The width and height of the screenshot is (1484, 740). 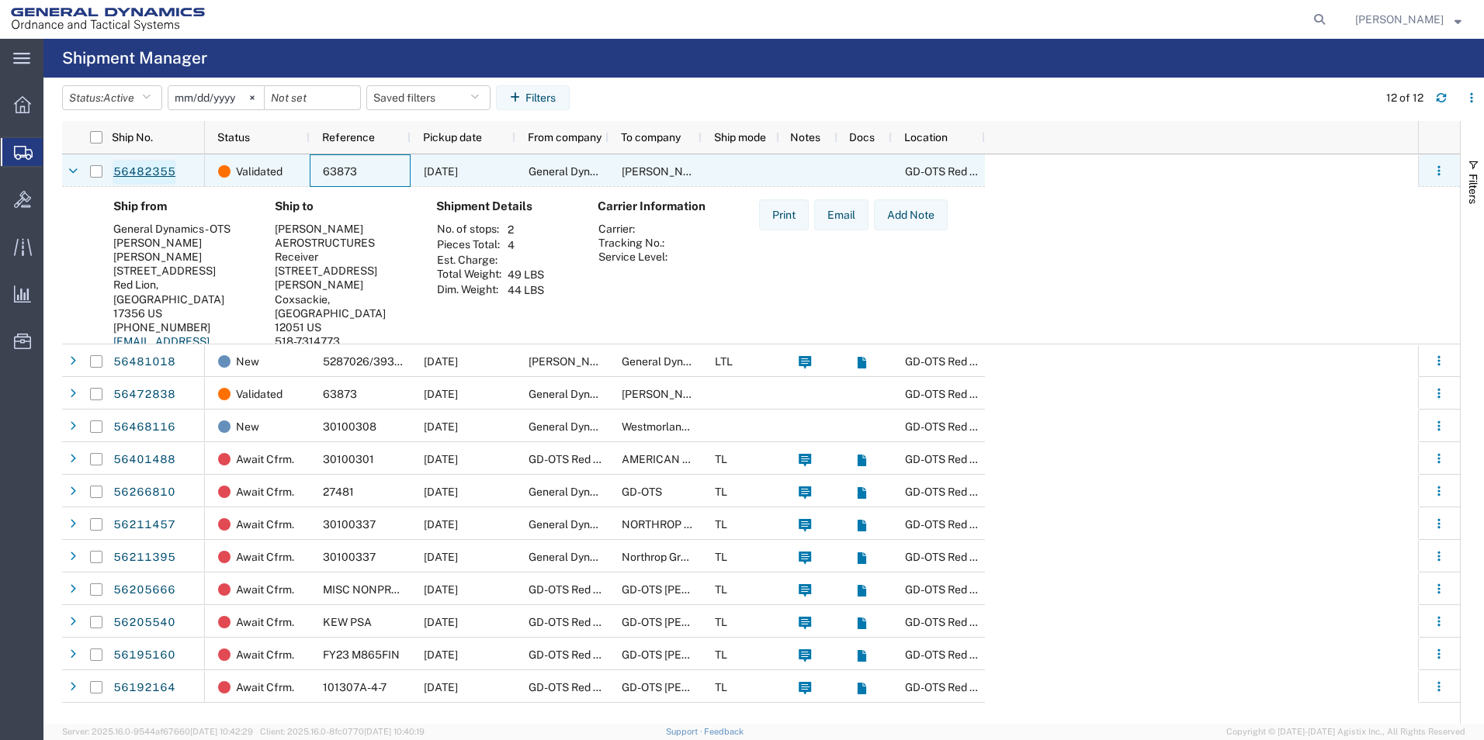 What do you see at coordinates (632, 243) in the screenshot?
I see `th: Tracking No.:` at bounding box center [632, 243].